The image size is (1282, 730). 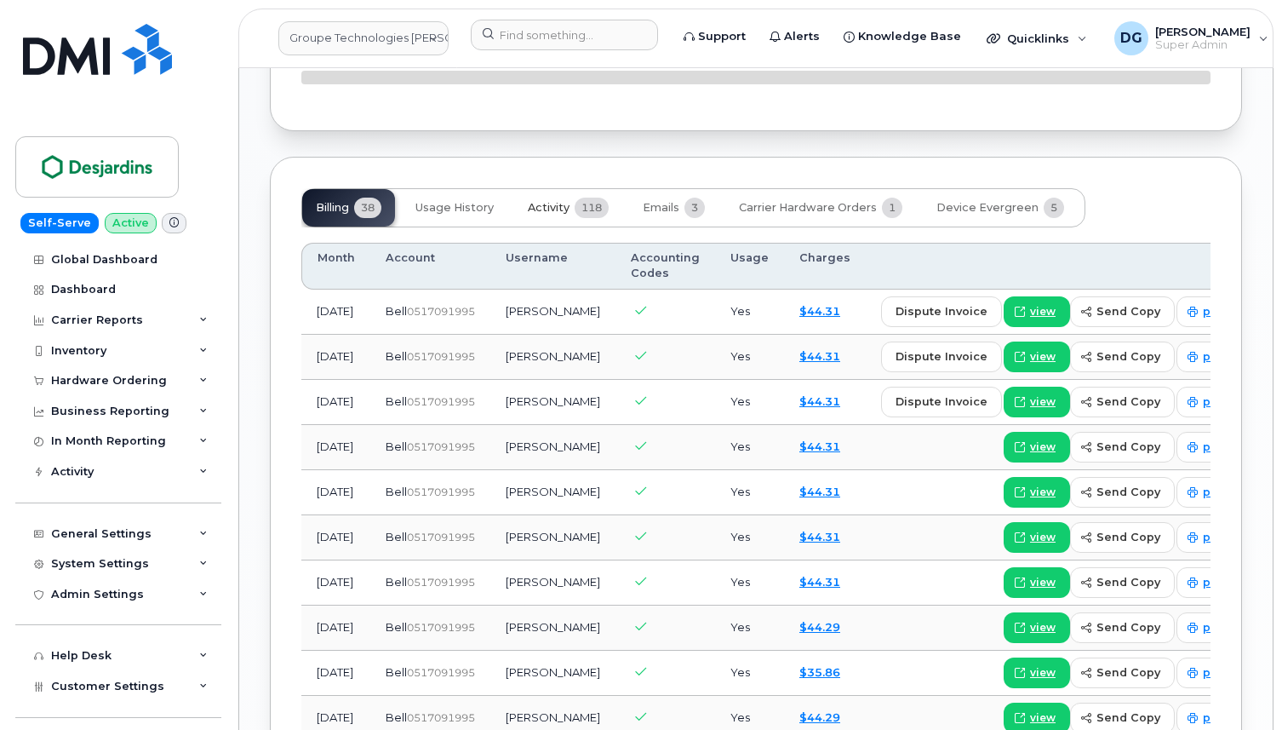 I want to click on span: Super Admin, so click(x=1203, y=45).